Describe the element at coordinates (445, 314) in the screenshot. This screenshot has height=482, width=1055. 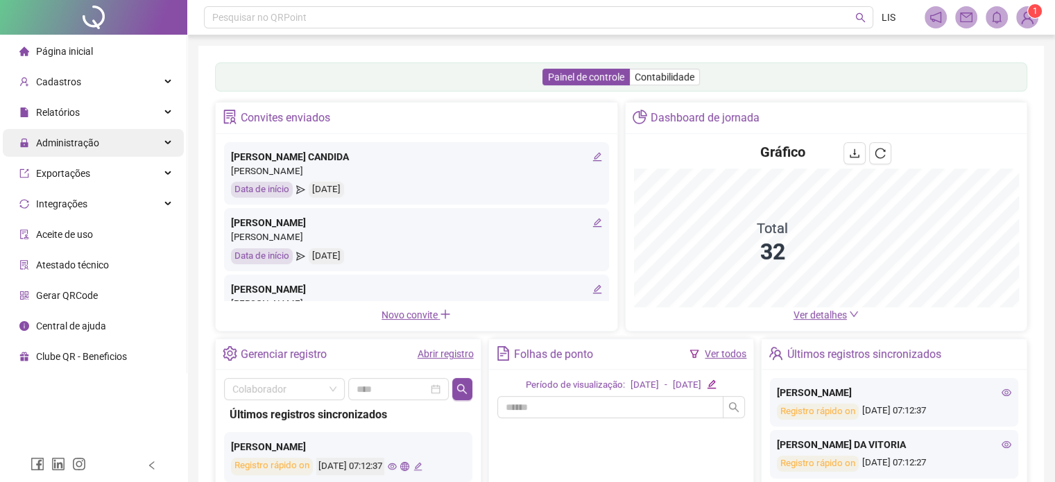
I see `span: plus` at that location.